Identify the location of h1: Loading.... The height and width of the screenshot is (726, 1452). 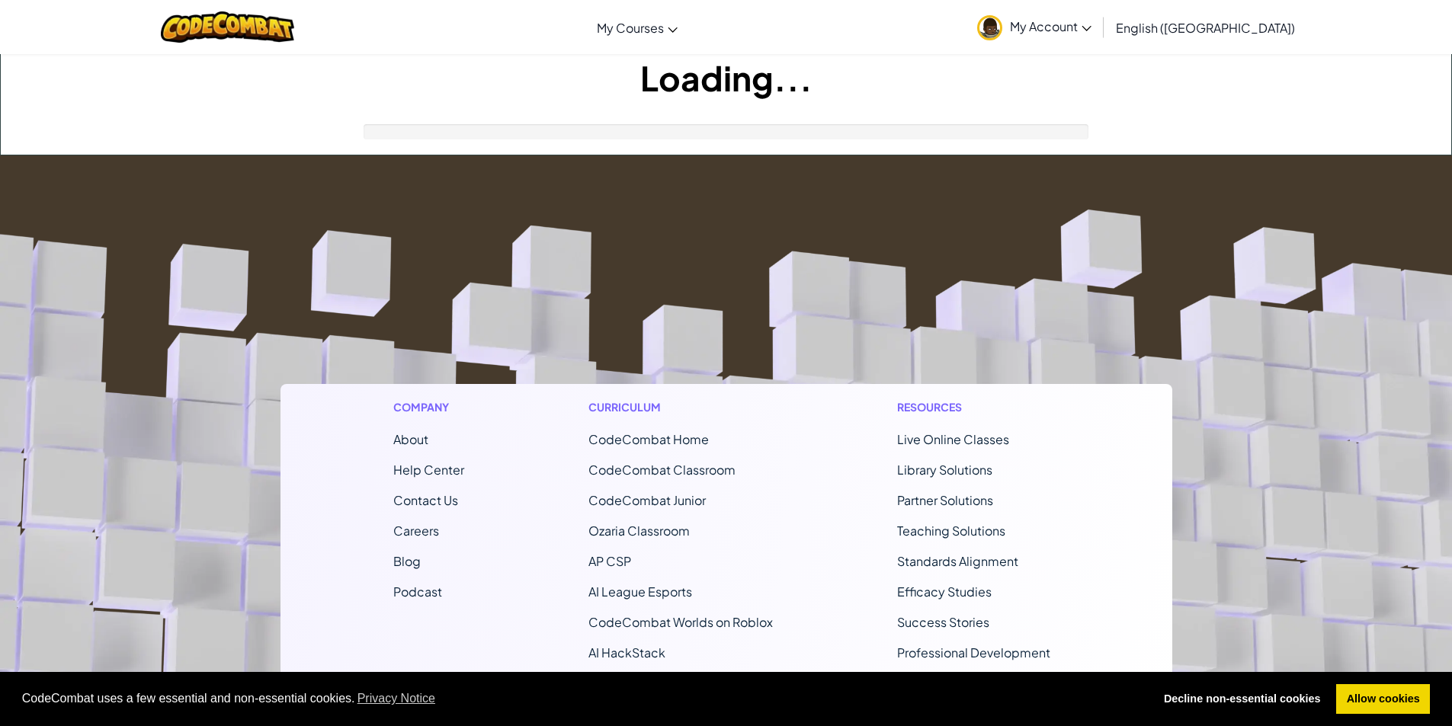
(726, 78).